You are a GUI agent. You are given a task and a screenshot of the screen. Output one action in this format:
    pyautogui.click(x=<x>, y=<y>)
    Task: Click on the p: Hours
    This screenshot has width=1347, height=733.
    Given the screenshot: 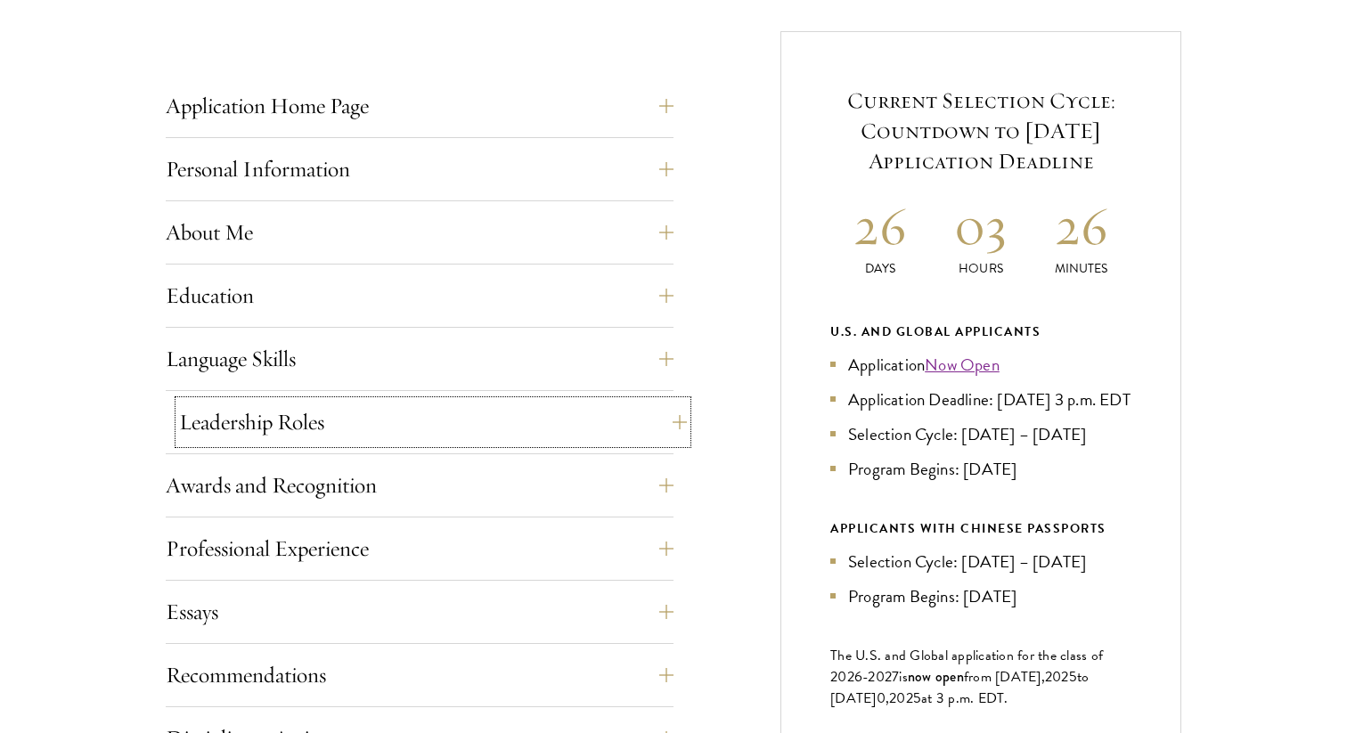 What is the action you would take?
    pyautogui.click(x=981, y=268)
    